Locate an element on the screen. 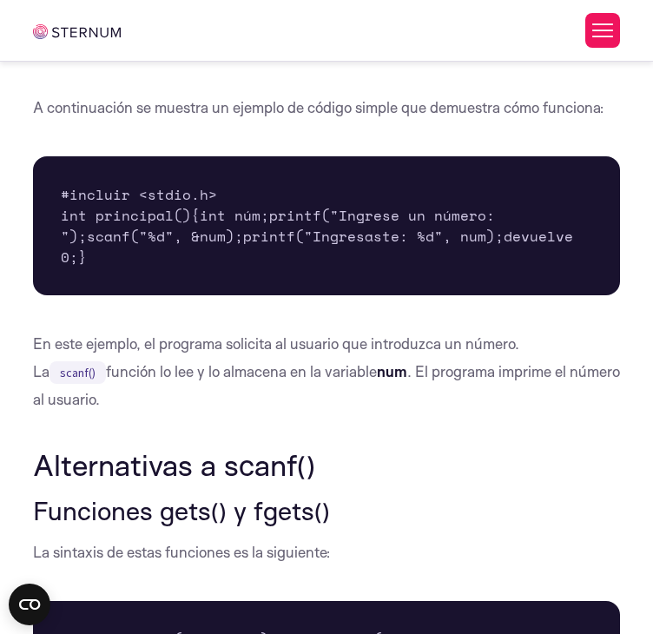 The height and width of the screenshot is (634, 653). font: int núm; is located at coordinates (235, 216).